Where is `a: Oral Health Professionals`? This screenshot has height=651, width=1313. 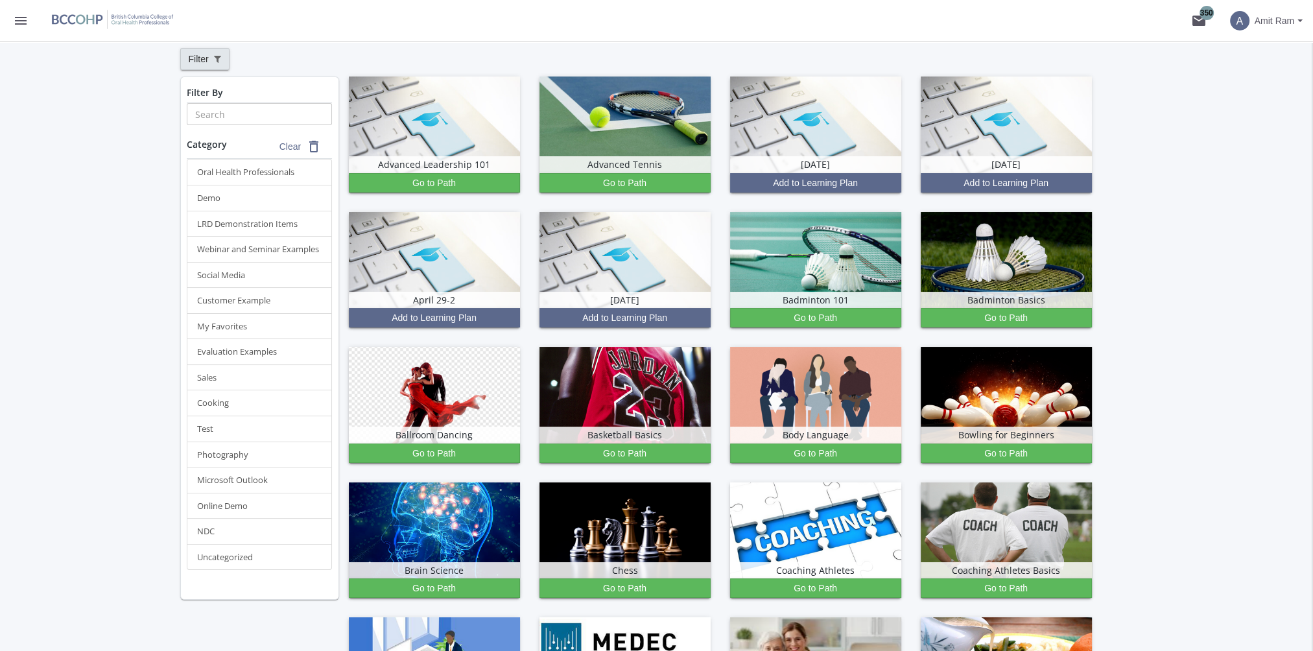
a: Oral Health Professionals is located at coordinates (259, 172).